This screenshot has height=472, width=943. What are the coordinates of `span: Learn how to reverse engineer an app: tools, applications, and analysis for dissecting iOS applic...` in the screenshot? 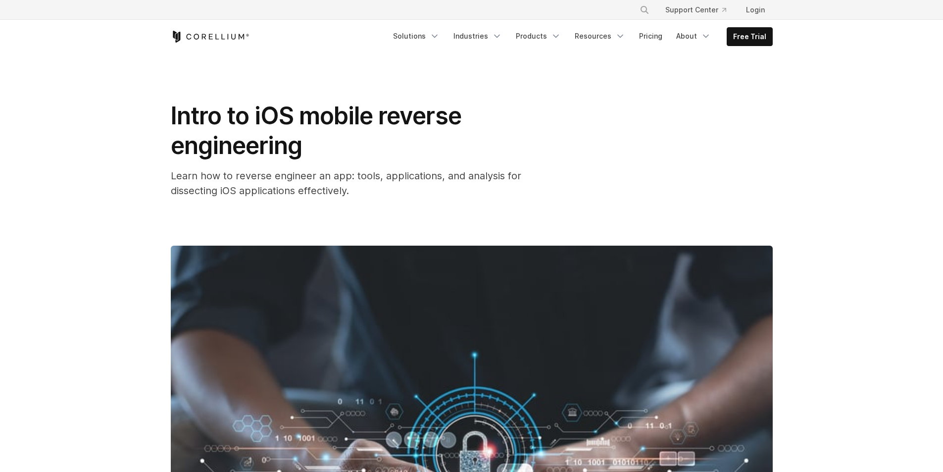 It's located at (346, 183).